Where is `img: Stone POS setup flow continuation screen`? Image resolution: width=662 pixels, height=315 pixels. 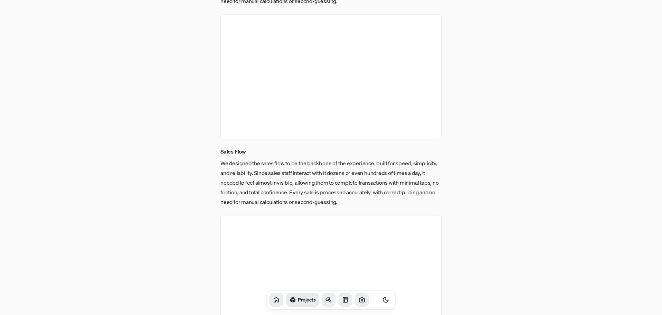 img: Stone POS setup flow continuation screen is located at coordinates (331, 76).